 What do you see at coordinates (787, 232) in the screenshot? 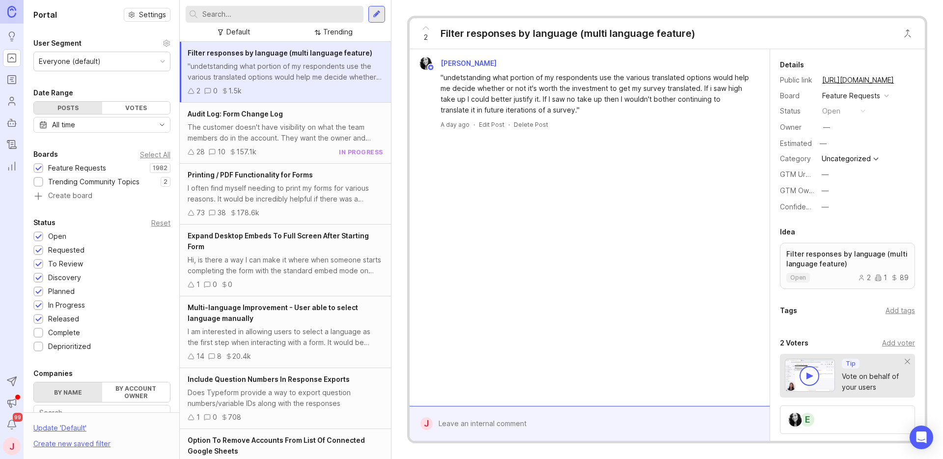
I see `div: Idea` at bounding box center [787, 232].